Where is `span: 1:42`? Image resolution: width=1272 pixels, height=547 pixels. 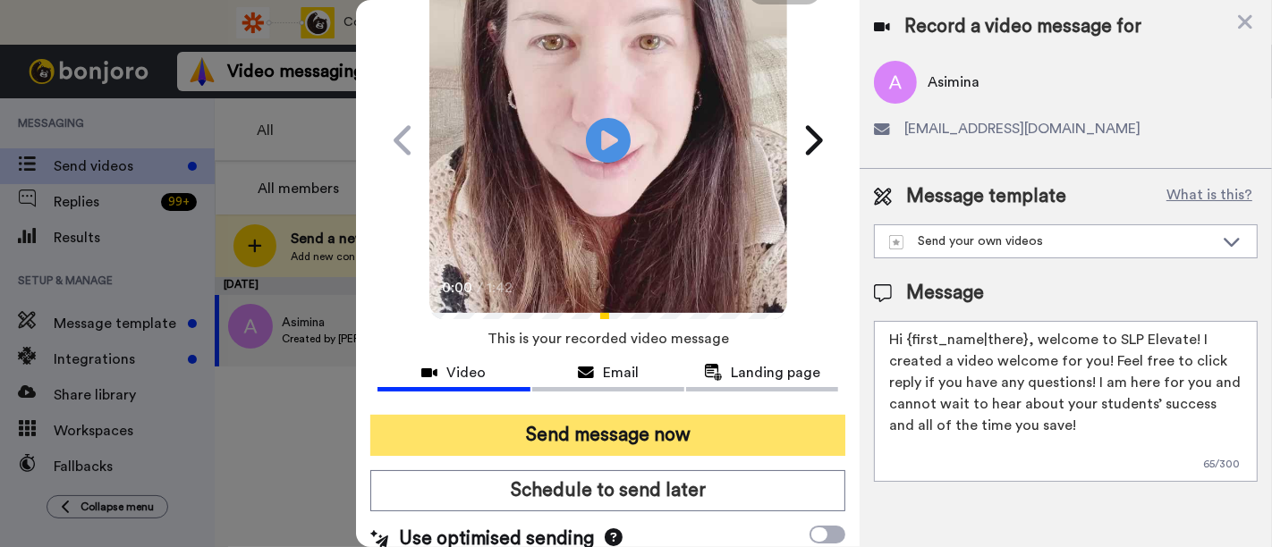
span: 1:42 is located at coordinates (502, 288).